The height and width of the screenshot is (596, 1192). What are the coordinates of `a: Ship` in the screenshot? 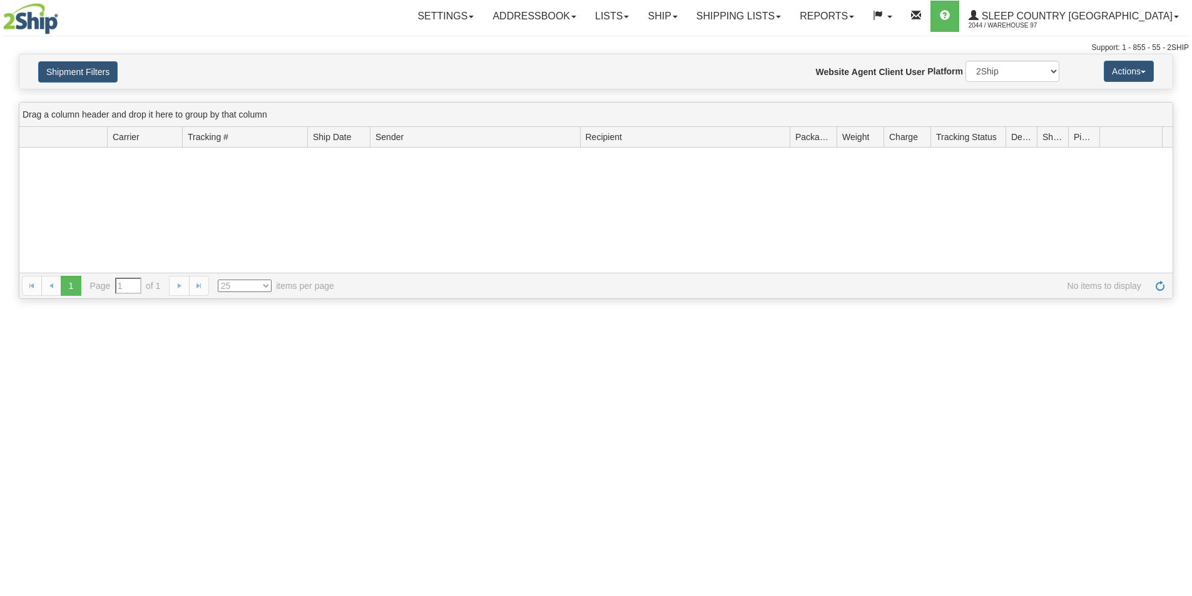 It's located at (662, 16).